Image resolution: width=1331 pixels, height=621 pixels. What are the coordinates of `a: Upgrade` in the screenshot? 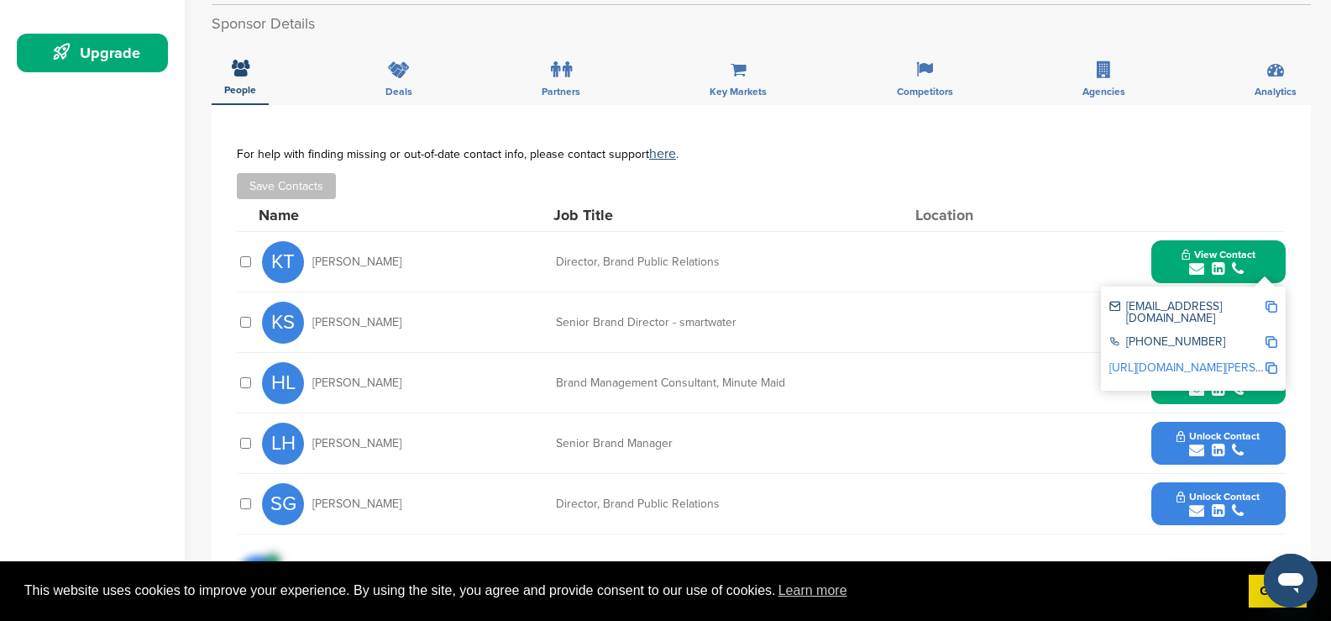 It's located at (92, 53).